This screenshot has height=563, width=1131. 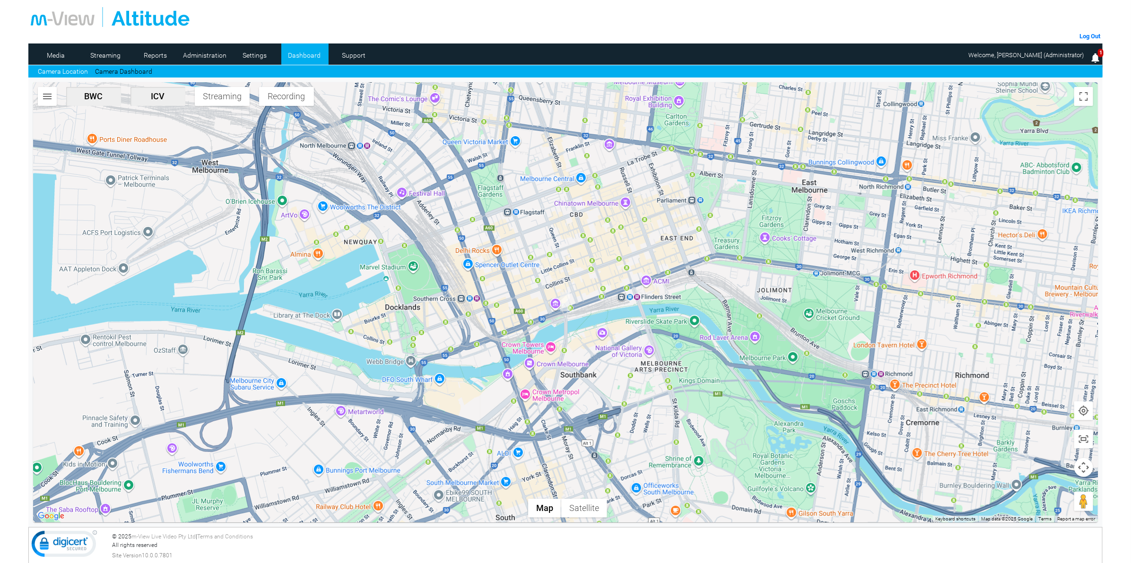 I want to click on a: Administration, so click(x=205, y=55).